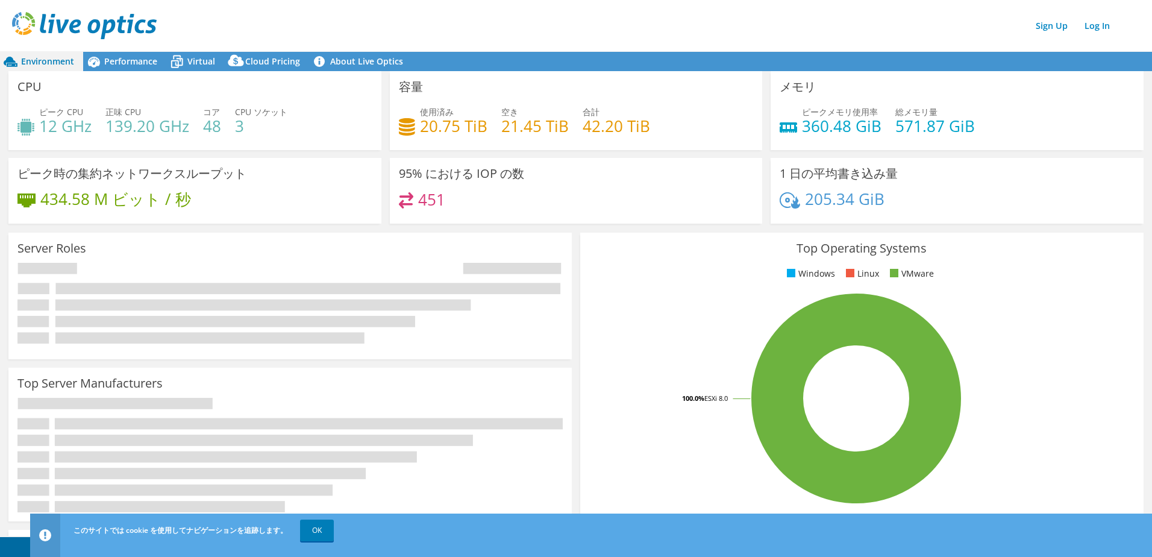 Image resolution: width=1152 pixels, height=557 pixels. I want to click on a: Sign Up, so click(1051, 25).